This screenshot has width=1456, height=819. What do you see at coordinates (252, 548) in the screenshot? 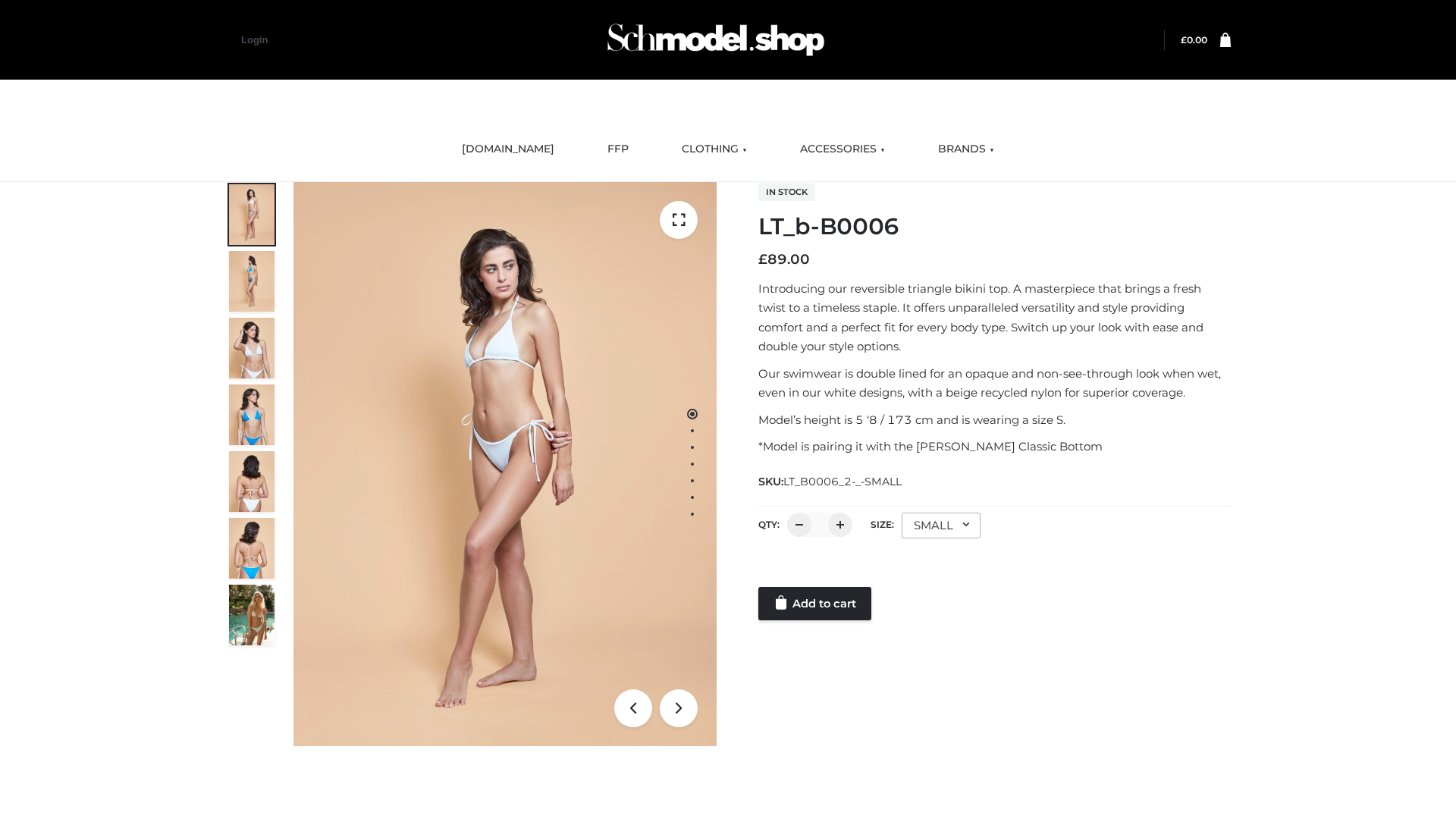
I see `img: ArielClassicBikiniTop_CloudNine_AzureSky_OW114ECO_8-scaled.jpg` at bounding box center [252, 548].